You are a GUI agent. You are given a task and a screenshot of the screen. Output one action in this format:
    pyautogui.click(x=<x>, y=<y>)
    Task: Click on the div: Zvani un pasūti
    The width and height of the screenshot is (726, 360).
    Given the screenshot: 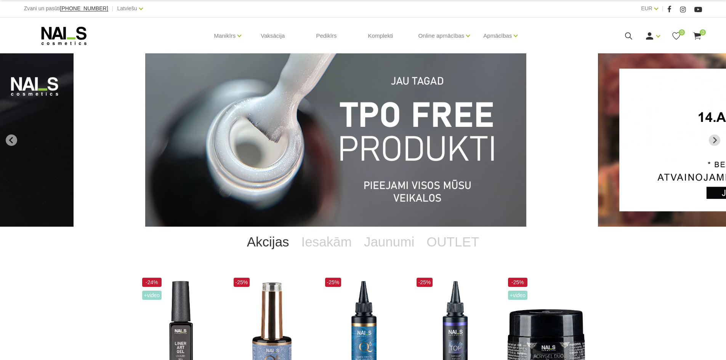 What is the action you would take?
    pyautogui.click(x=66, y=8)
    